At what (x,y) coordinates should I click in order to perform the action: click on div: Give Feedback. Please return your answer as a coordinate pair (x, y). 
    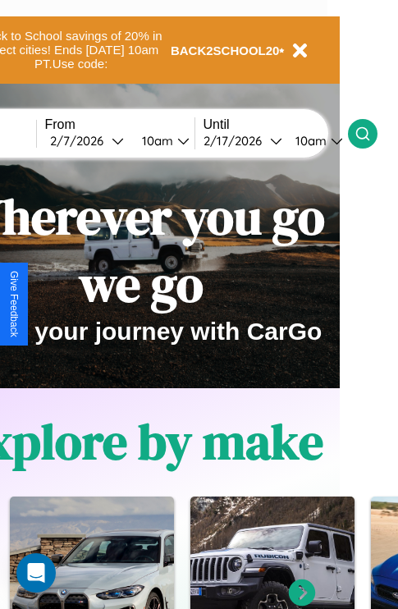
    Looking at the image, I should click on (14, 304).